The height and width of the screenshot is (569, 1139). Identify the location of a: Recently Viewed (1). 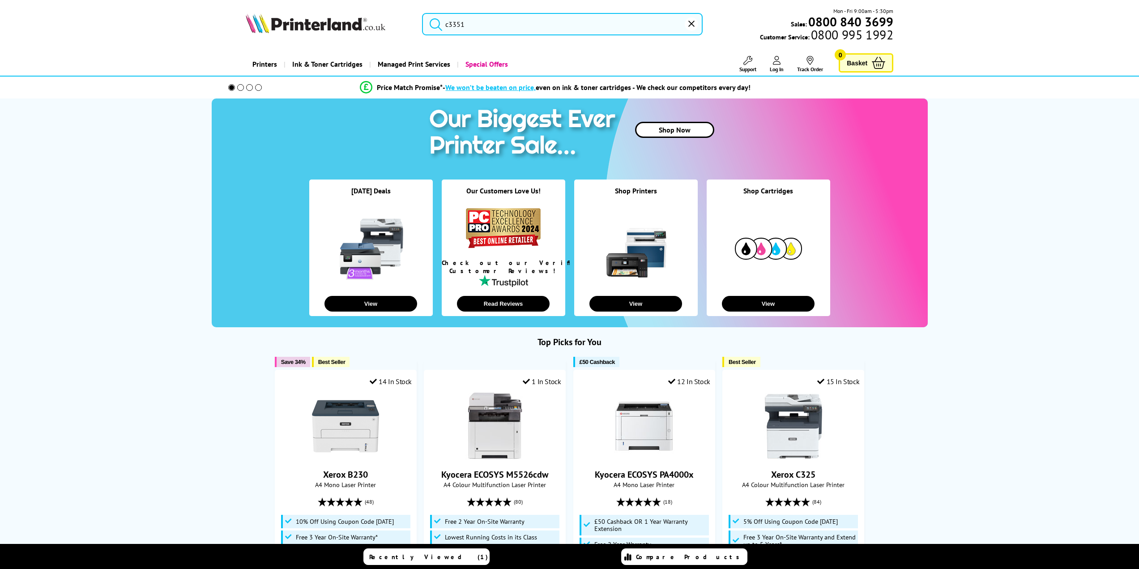
(426, 556).